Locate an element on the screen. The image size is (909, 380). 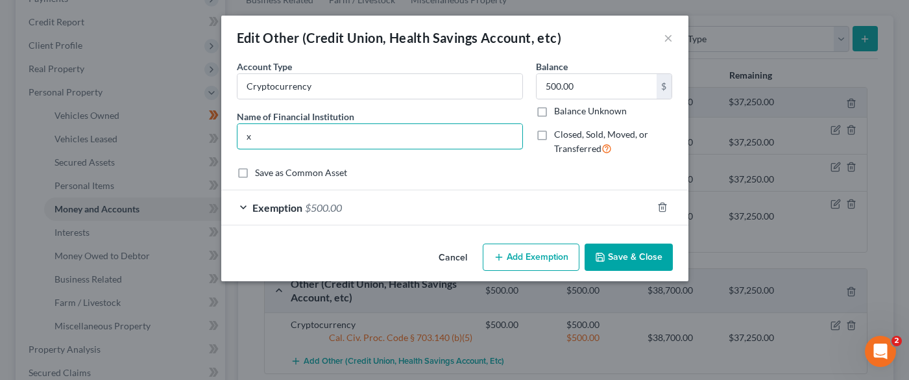
button: Cancel is located at coordinates (453, 258).